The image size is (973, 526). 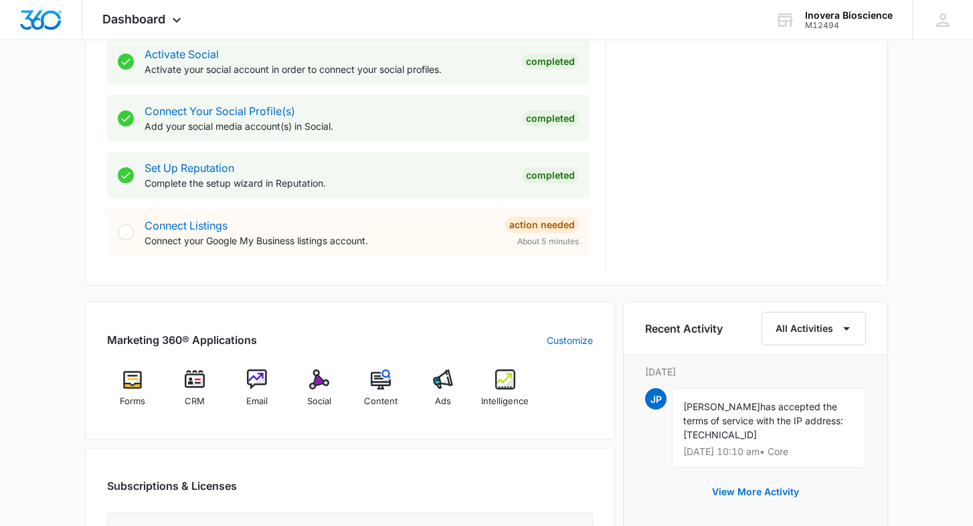 What do you see at coordinates (848, 15) in the screenshot?
I see `div: account name` at bounding box center [848, 15].